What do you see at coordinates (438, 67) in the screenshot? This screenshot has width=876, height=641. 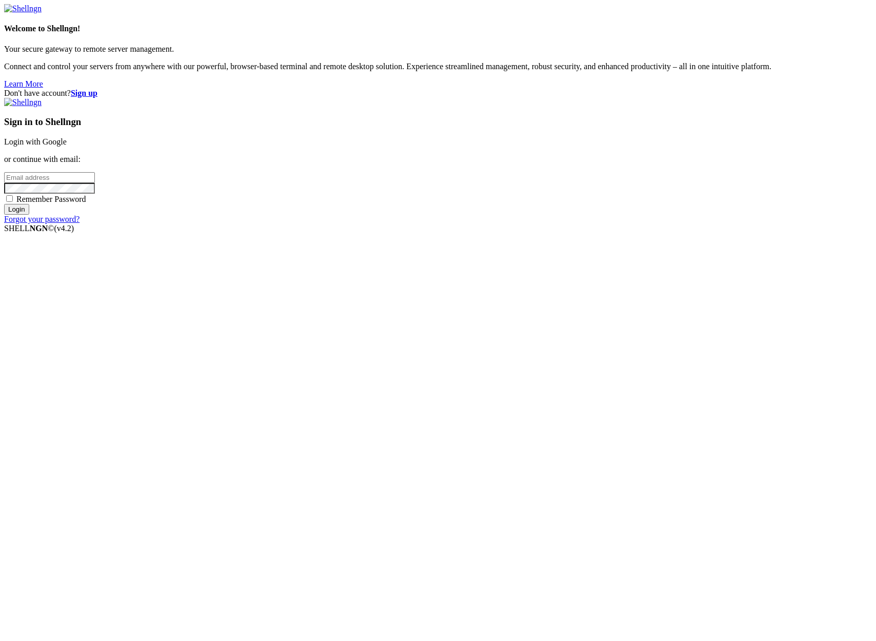 I see `p: Connect and control your servers from anywhere with our powerful, browser-based terminal and remo...` at bounding box center [438, 67].